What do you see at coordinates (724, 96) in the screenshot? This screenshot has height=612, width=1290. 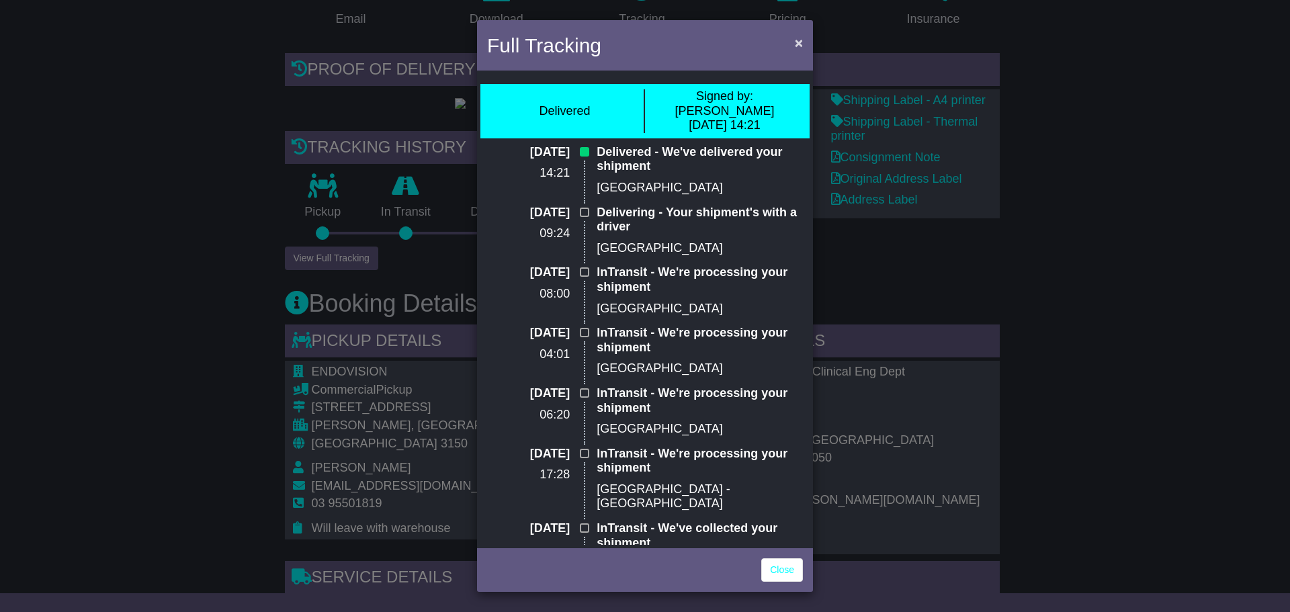 I see `span: Signed by:` at bounding box center [724, 96].